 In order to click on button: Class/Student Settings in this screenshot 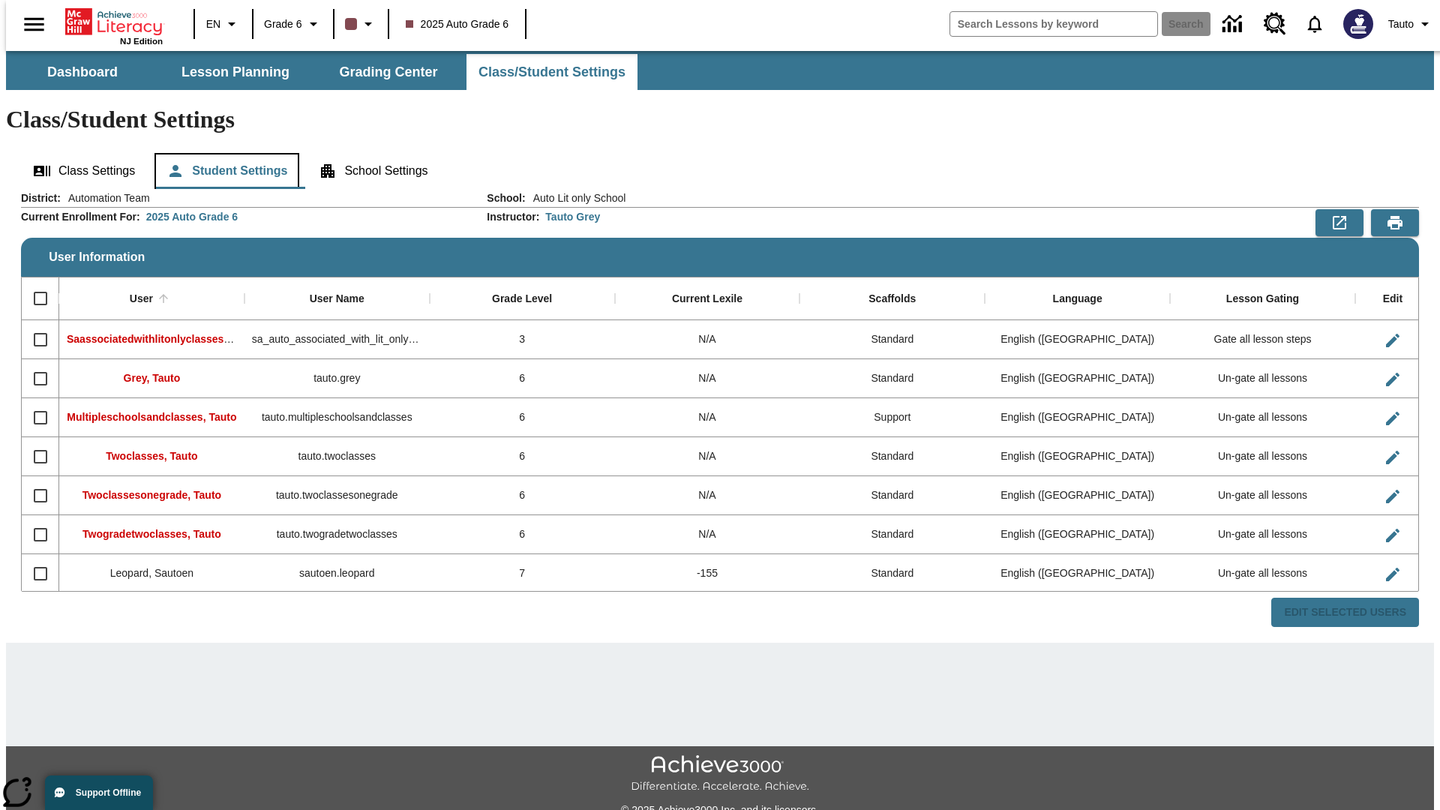, I will do `click(552, 72)`.